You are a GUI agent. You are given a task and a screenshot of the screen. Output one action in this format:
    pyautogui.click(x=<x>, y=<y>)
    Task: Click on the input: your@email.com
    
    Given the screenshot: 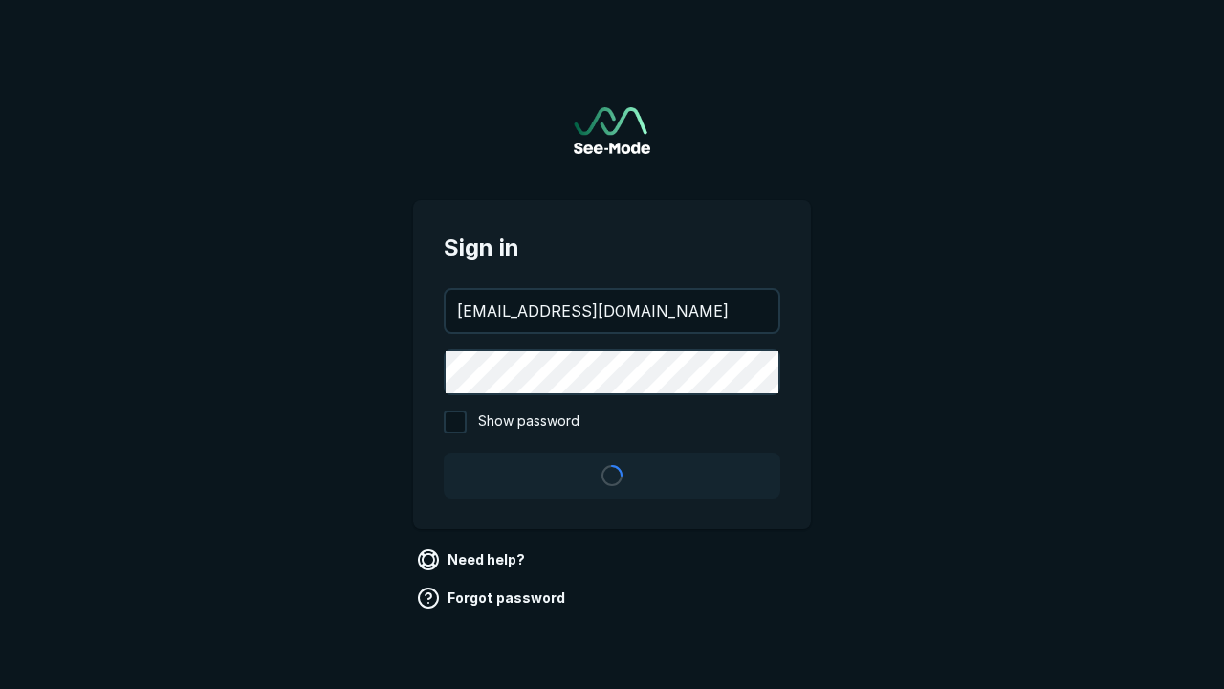 What is the action you would take?
    pyautogui.click(x=612, y=311)
    